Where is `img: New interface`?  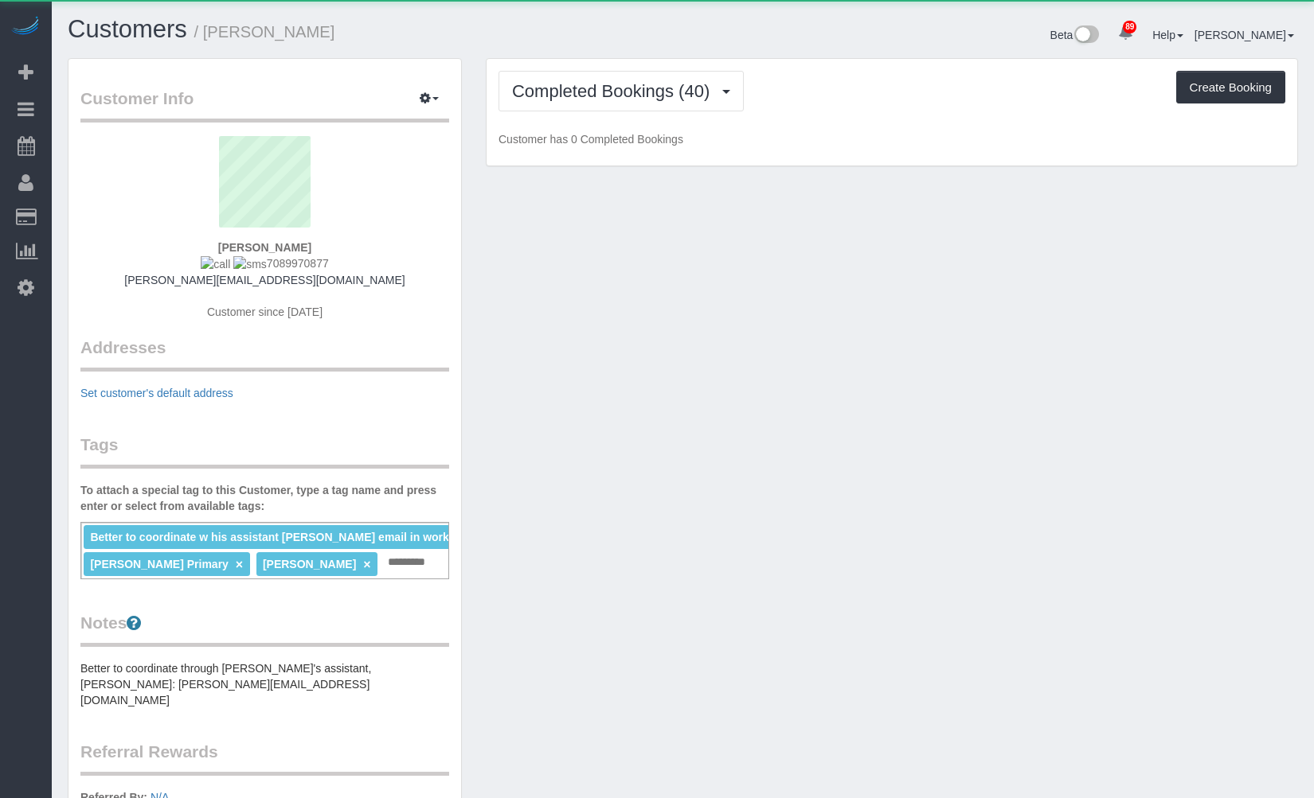 img: New interface is located at coordinates (1085, 36).